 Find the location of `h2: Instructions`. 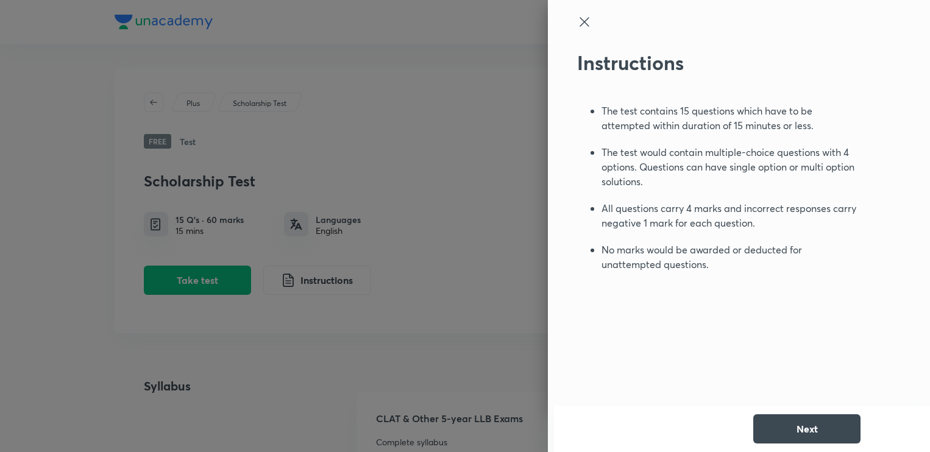

h2: Instructions is located at coordinates (719, 63).